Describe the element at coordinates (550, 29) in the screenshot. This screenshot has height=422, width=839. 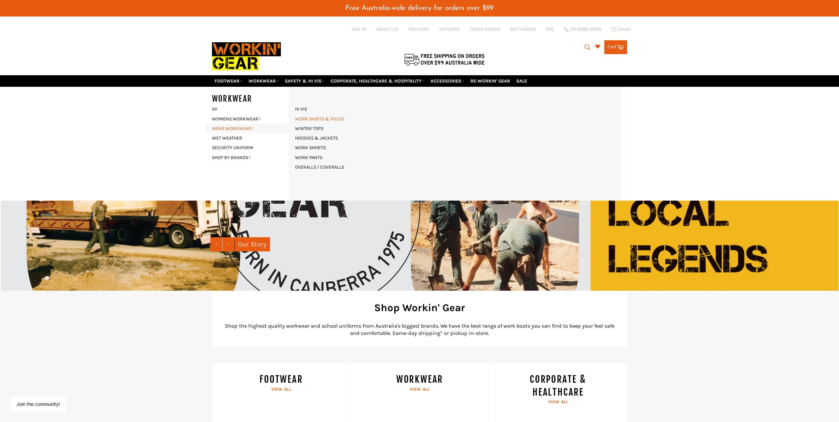
I see `a: FAQ` at that location.